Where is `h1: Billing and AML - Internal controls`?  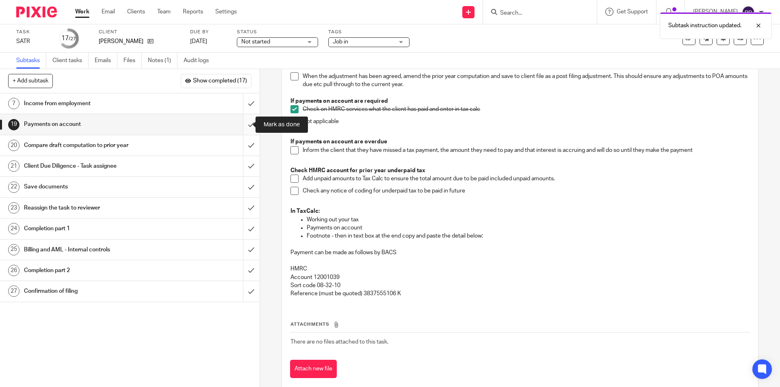 h1: Billing and AML - Internal controls is located at coordinates (94, 250).